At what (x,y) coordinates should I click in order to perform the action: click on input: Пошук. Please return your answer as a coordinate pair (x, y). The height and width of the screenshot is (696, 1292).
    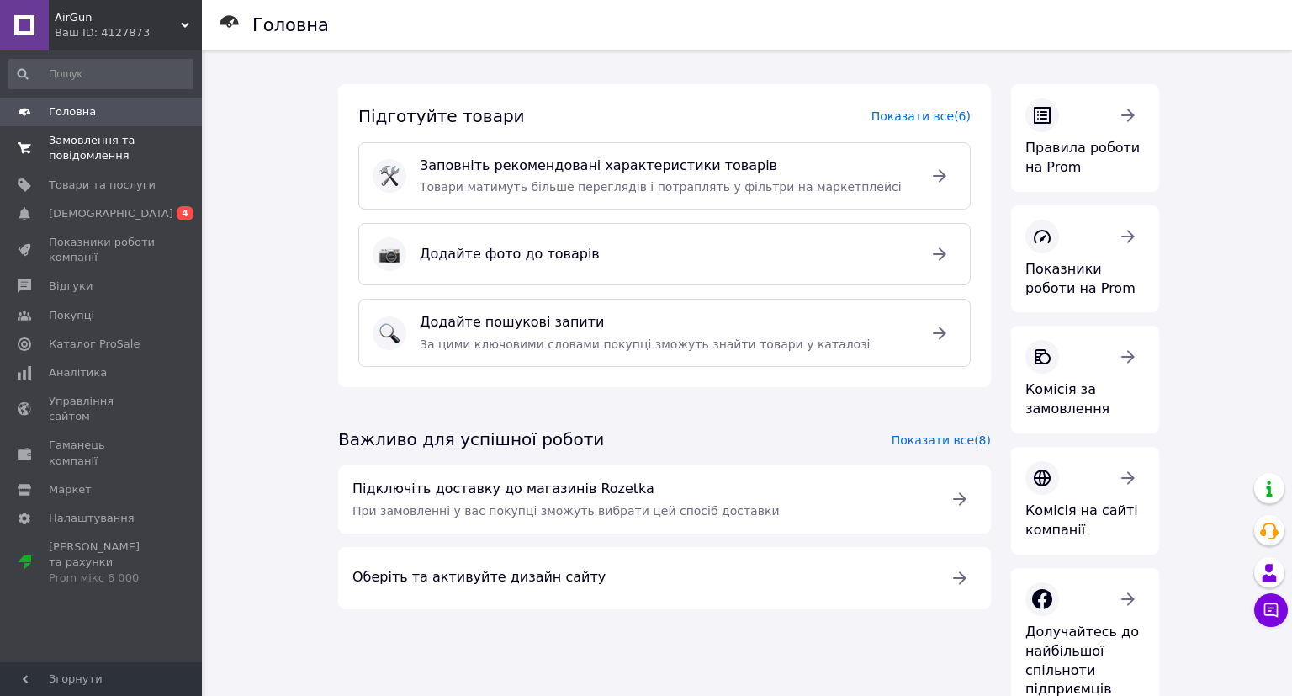
    Looking at the image, I should click on (101, 74).